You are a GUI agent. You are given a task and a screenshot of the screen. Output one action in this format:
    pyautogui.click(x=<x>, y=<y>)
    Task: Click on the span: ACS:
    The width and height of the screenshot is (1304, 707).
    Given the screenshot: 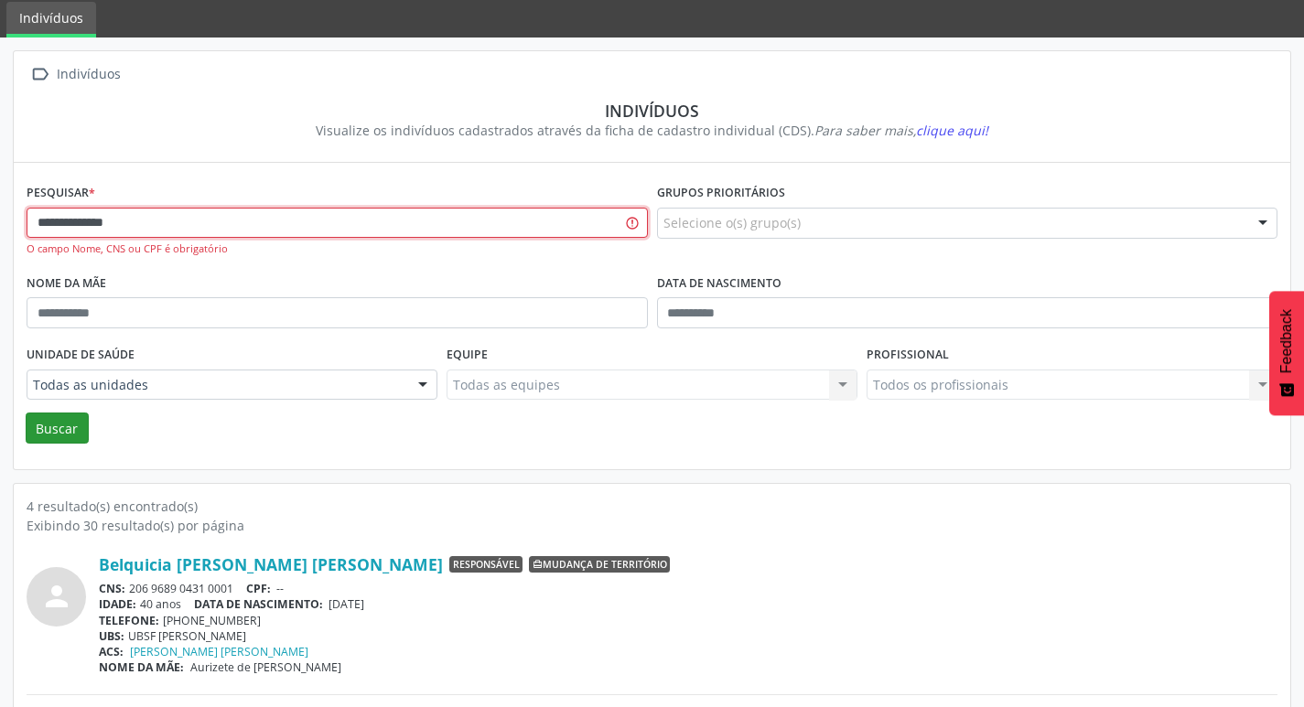 What is the action you would take?
    pyautogui.click(x=111, y=651)
    